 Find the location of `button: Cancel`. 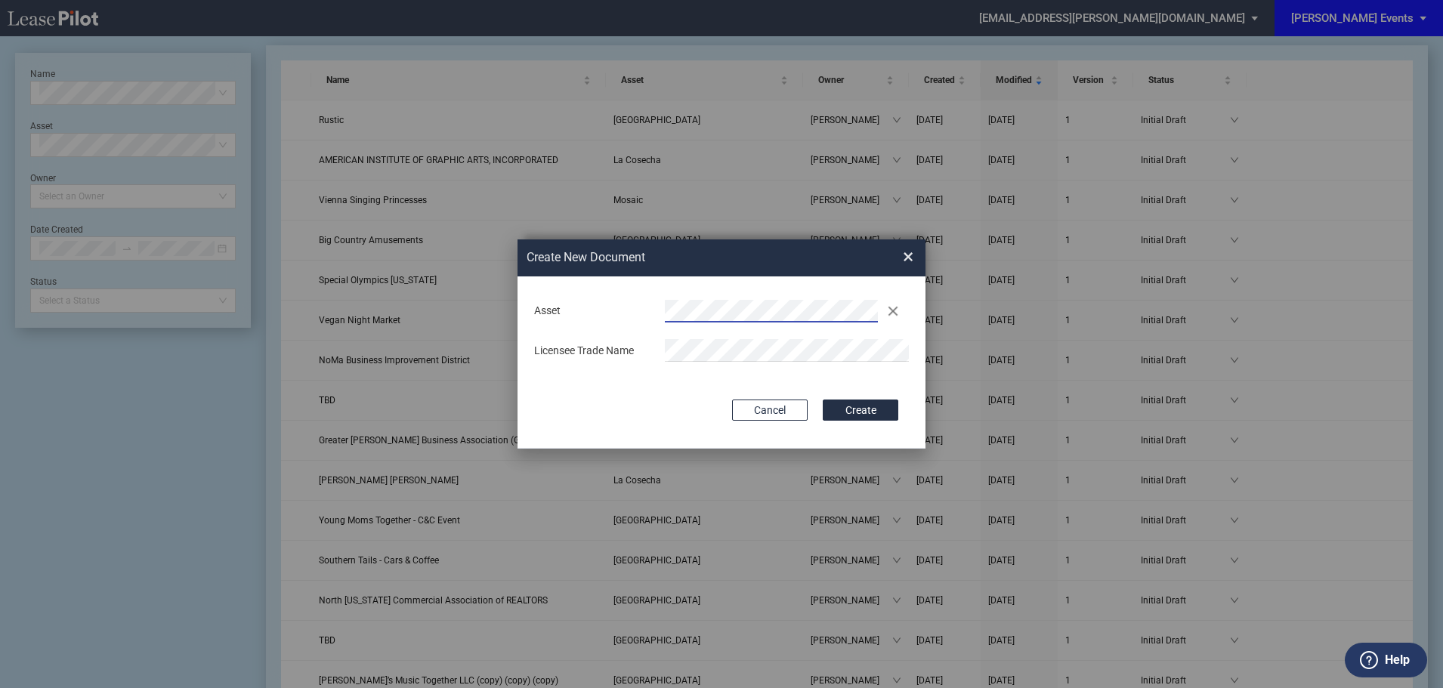

button: Cancel is located at coordinates (770, 410).